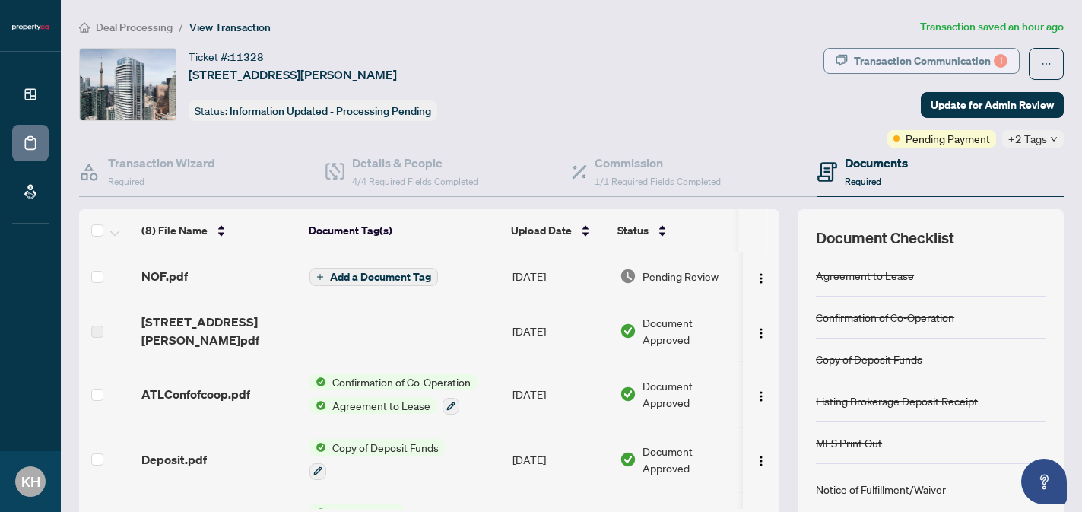  Describe the element at coordinates (84, 27) in the screenshot. I see `span: home` at that location.